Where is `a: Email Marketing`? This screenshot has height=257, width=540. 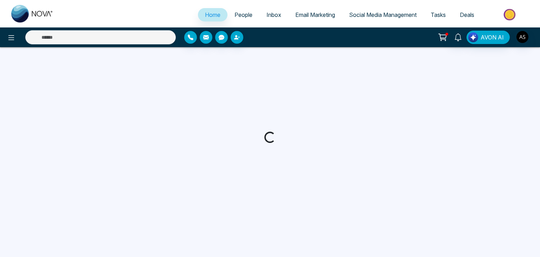
a: Email Marketing is located at coordinates (315, 15).